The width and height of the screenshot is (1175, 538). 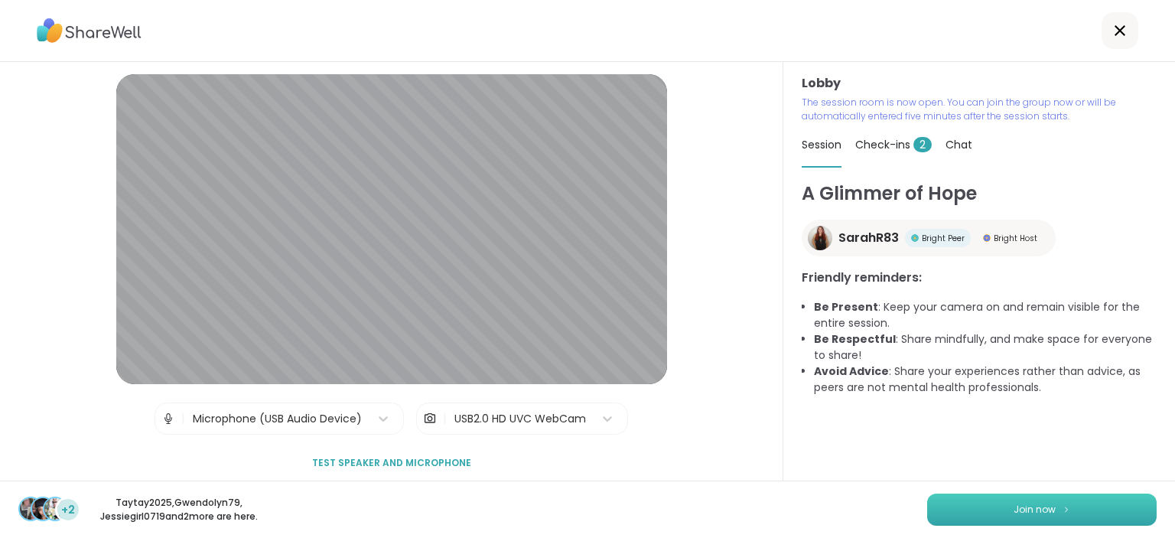 What do you see at coordinates (943, 238) in the screenshot?
I see `span: Bright Peer` at bounding box center [943, 238].